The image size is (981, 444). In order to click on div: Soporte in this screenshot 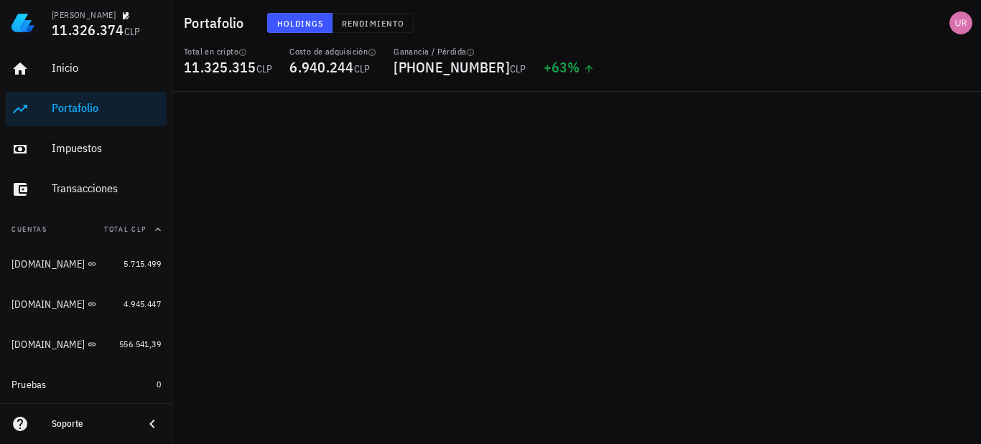, I will do `click(92, 424)`.